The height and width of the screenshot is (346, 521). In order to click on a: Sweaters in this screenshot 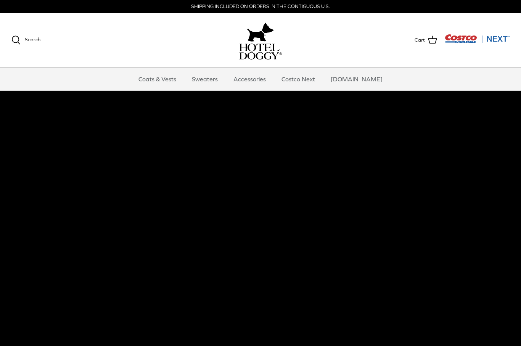, I will do `click(205, 79)`.